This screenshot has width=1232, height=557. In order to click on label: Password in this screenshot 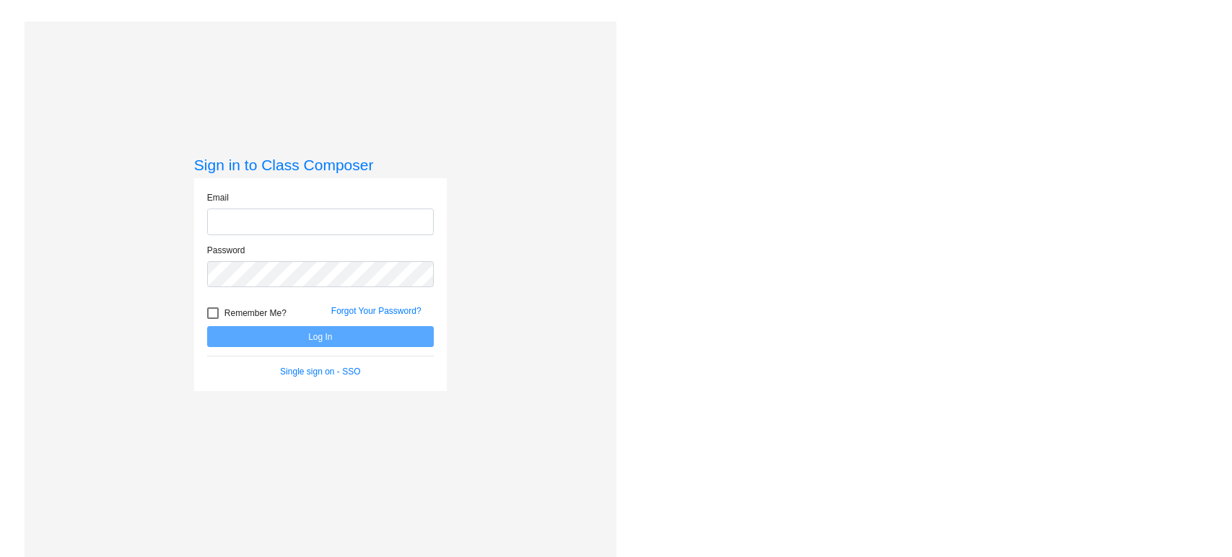, I will do `click(226, 250)`.